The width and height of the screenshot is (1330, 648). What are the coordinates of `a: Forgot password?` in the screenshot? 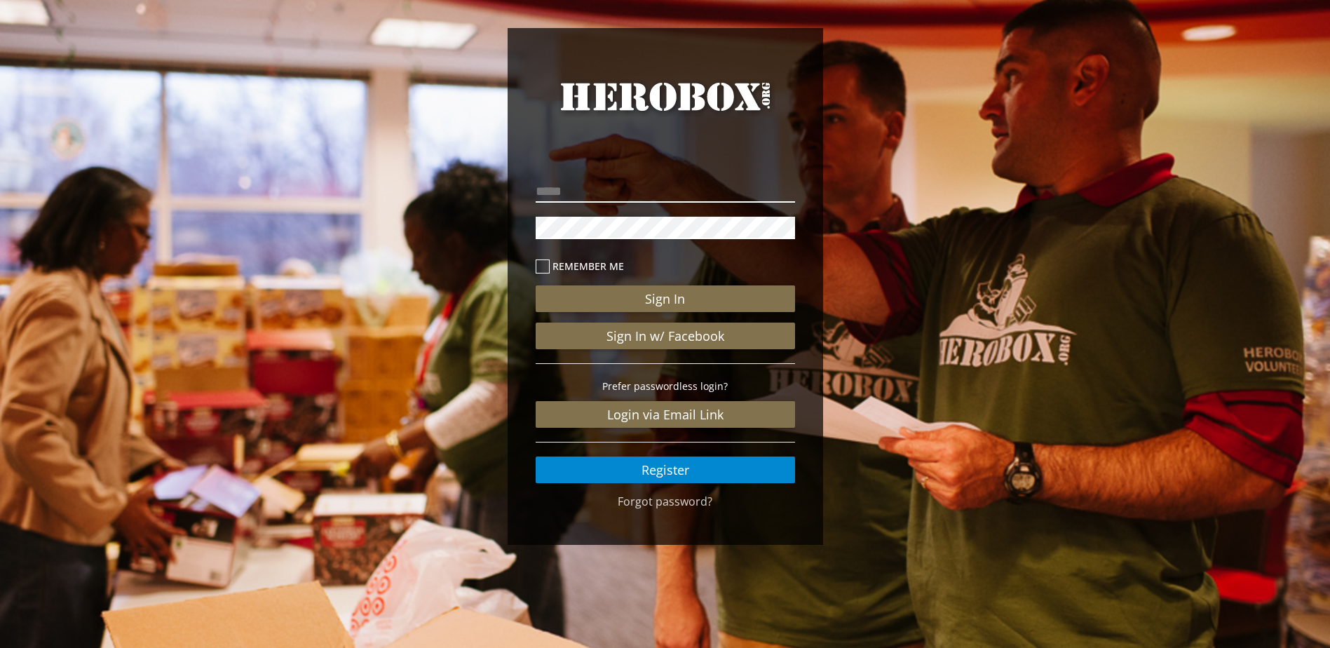 It's located at (665, 501).